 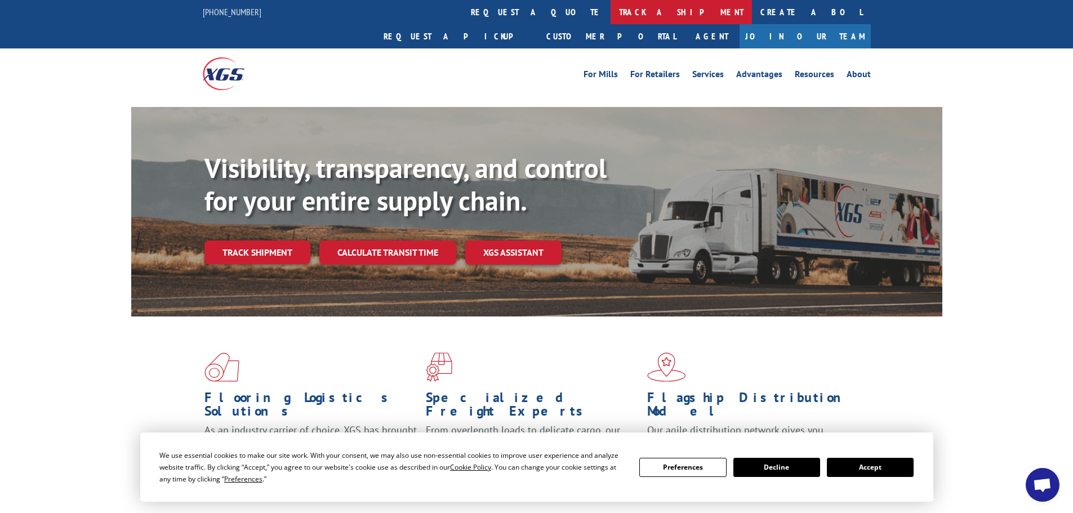 What do you see at coordinates (257, 252) in the screenshot?
I see `a: Track shipment` at bounding box center [257, 252].